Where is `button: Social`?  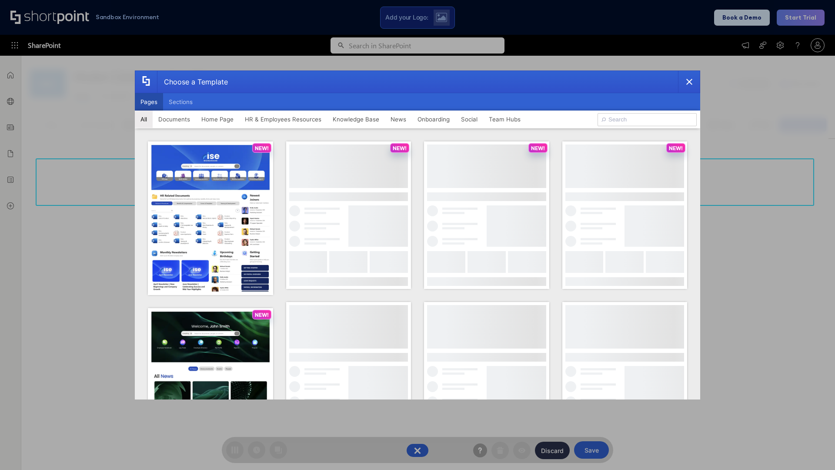
button: Social is located at coordinates (469, 119).